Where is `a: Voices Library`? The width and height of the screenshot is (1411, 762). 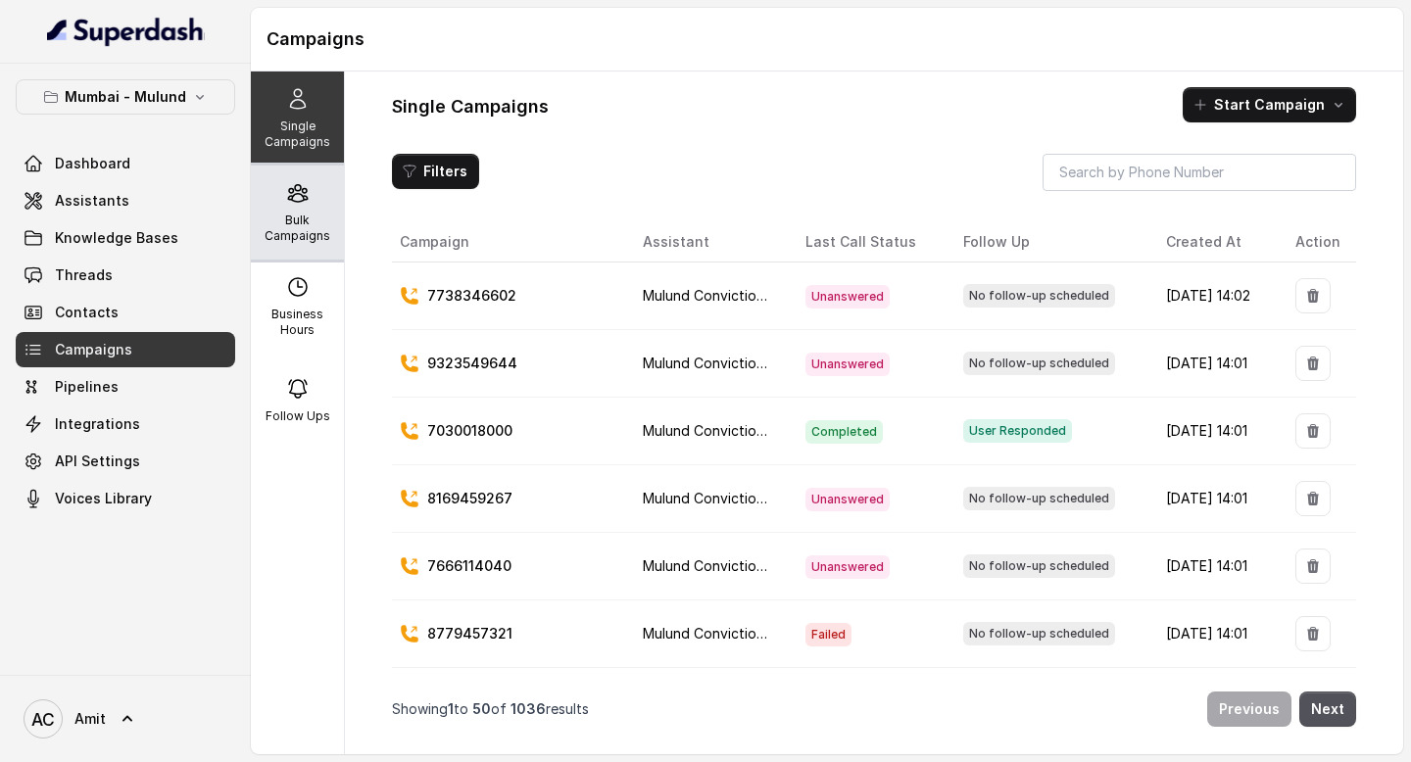
a: Voices Library is located at coordinates (125, 499).